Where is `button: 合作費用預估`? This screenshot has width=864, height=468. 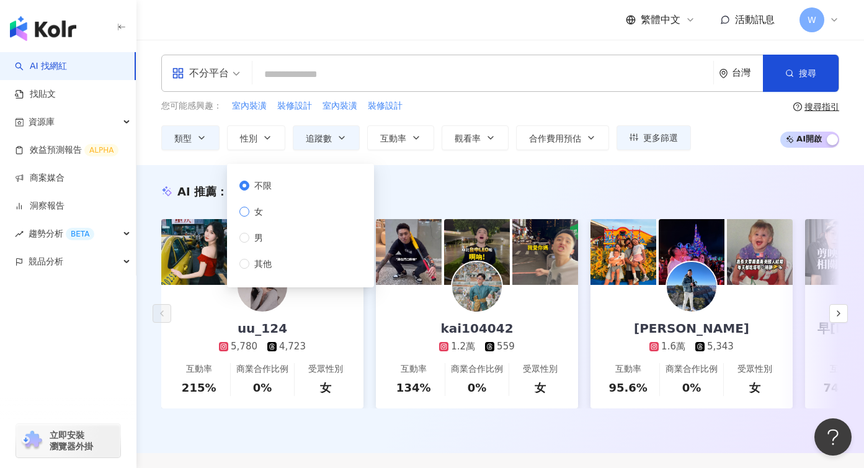
button: 合作費用預估 is located at coordinates (562, 138).